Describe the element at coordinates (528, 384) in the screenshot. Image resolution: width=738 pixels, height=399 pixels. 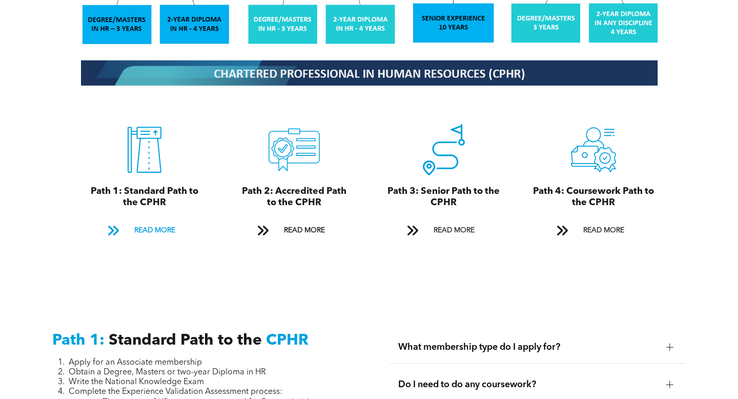
I see `span: Do I need to do any coursework?` at that location.